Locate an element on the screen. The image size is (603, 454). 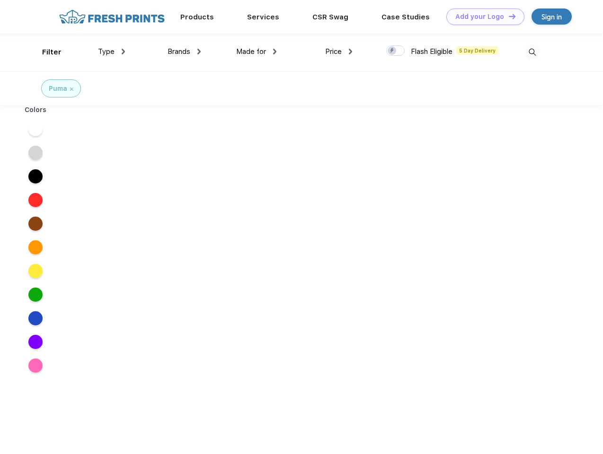
span: Type is located at coordinates (106, 52).